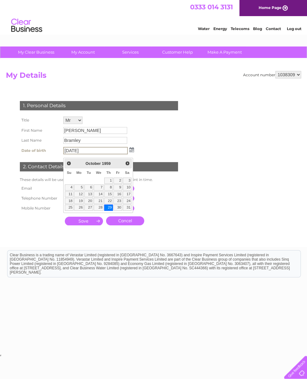 This screenshot has width=307, height=379. Describe the element at coordinates (273, 28) in the screenshot. I see `a: Contact` at that location.